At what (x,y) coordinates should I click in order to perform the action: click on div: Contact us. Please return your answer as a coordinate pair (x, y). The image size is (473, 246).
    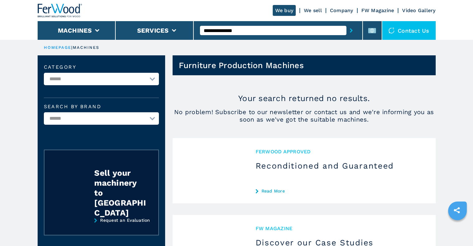
    Looking at the image, I should click on (409, 30).